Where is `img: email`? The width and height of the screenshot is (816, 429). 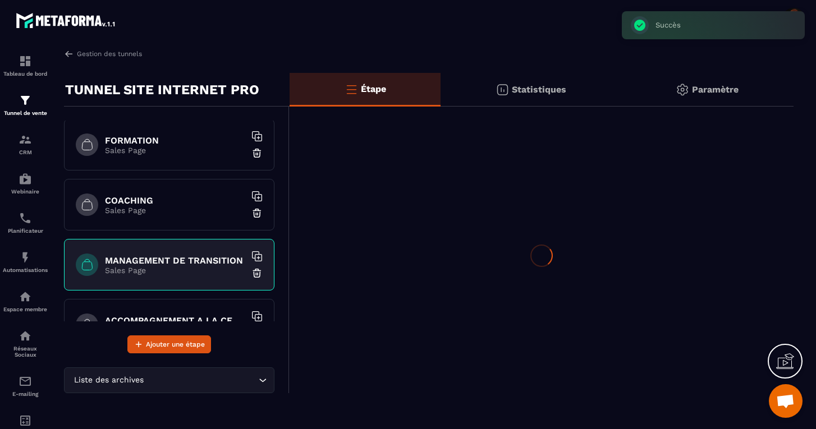 img: email is located at coordinates (25, 382).